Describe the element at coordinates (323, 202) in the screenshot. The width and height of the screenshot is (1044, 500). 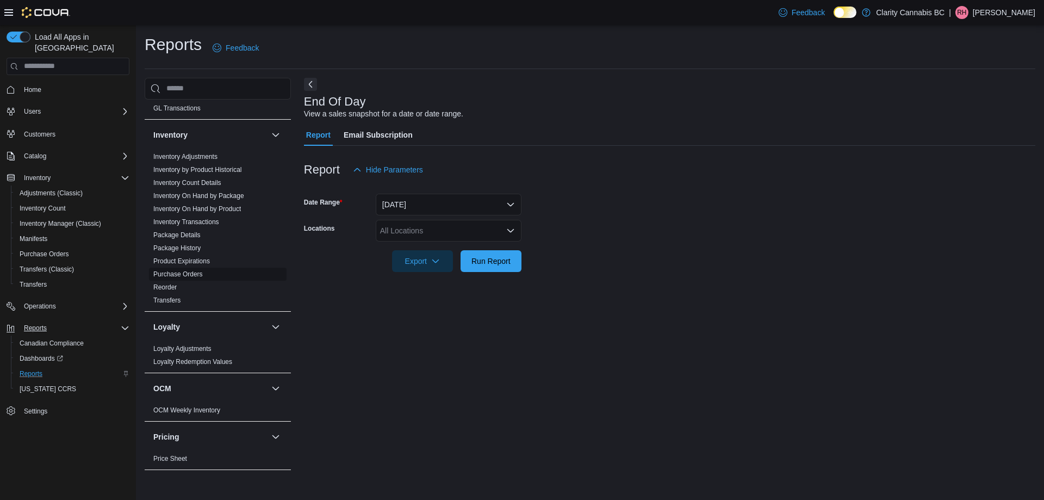
I see `label: Date Range` at that location.